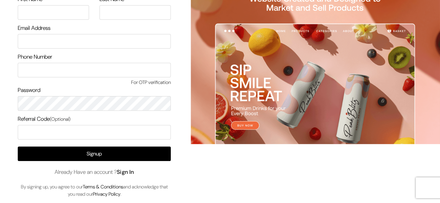  Describe the element at coordinates (34, 28) in the screenshot. I see `label: Email Address` at that location.